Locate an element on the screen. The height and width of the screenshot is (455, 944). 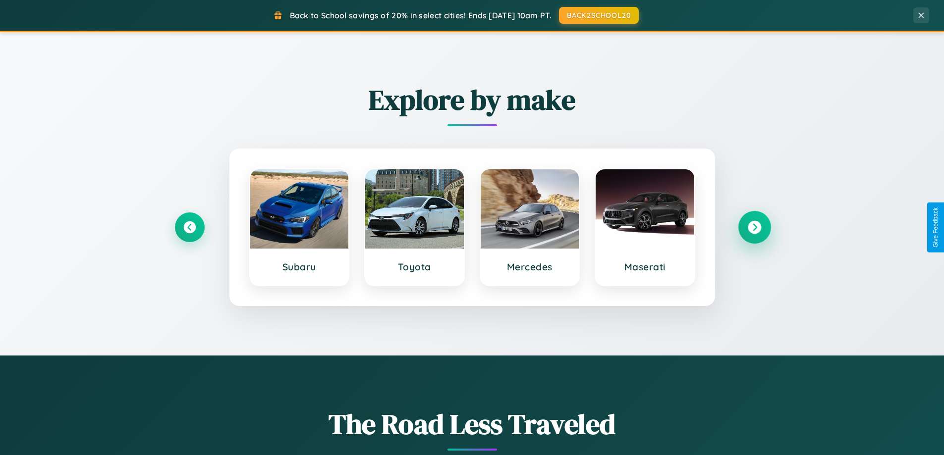
h2: Explore by make is located at coordinates (472, 100).